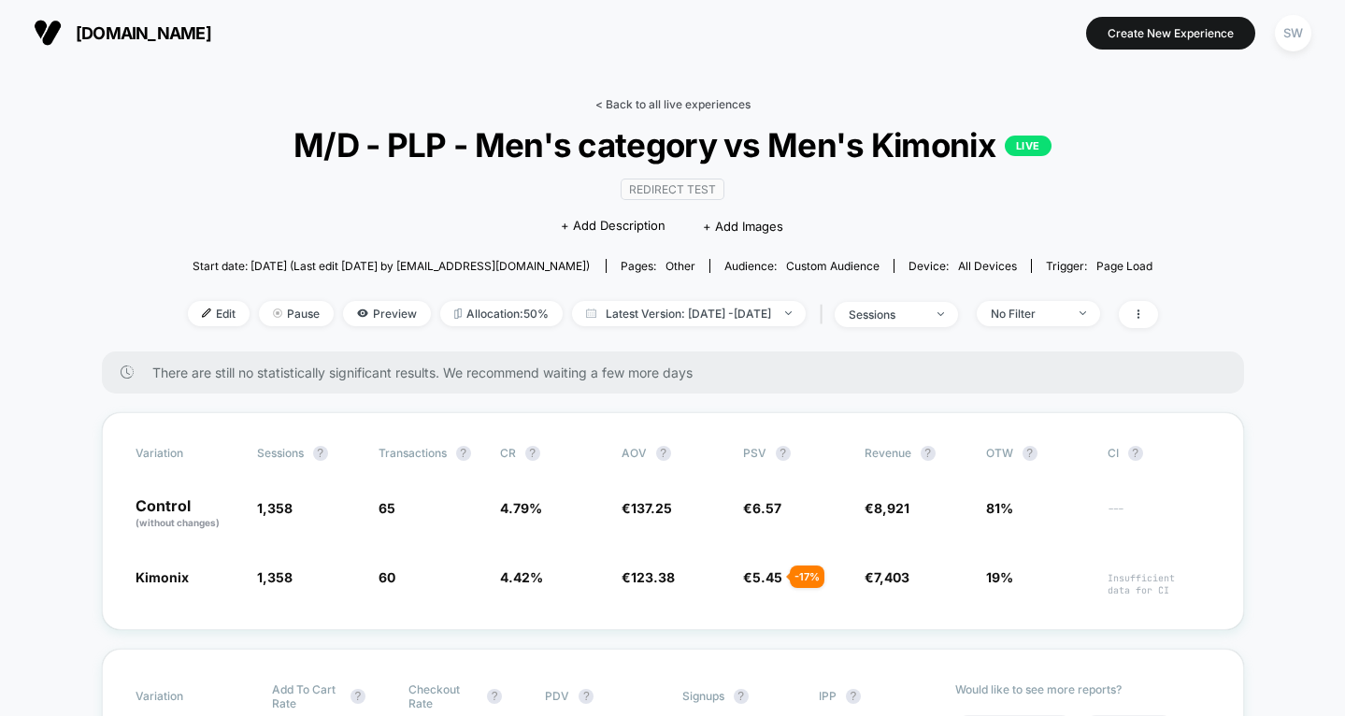  What do you see at coordinates (1000, 508) in the screenshot?
I see `span: 81%` at bounding box center [1000, 508].